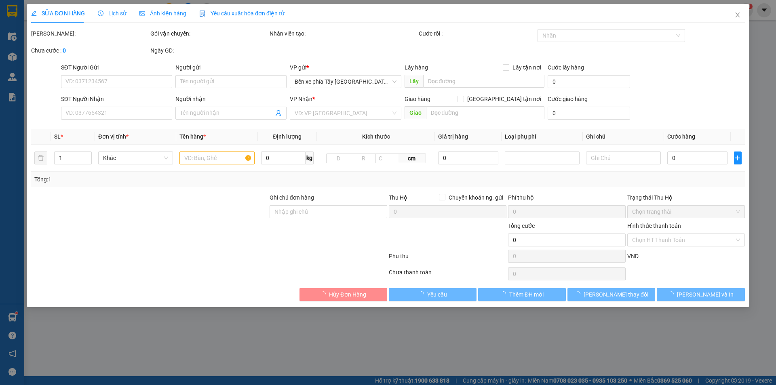 The image size is (776, 385). What do you see at coordinates (654, 226) in the screenshot?
I see `label: Hình thức thanh toán` at bounding box center [654, 226].